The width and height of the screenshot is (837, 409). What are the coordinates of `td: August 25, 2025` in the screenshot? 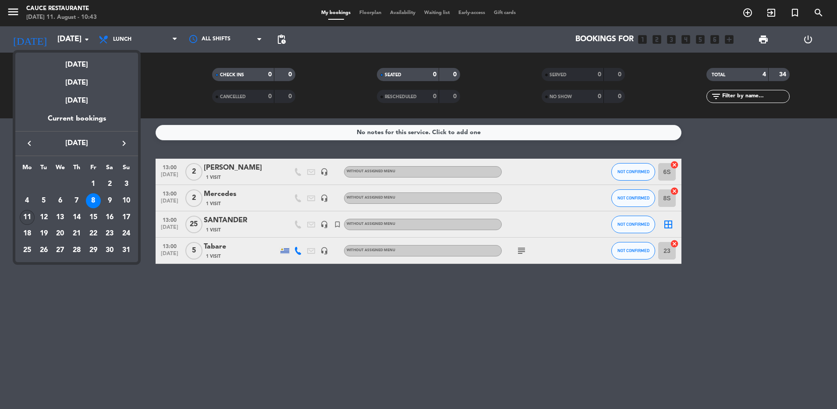 It's located at (27, 250).